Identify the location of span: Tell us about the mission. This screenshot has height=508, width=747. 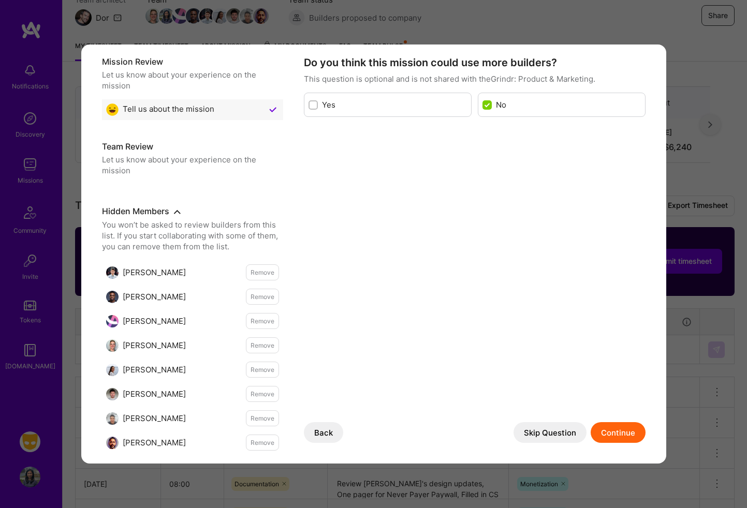
(168, 110).